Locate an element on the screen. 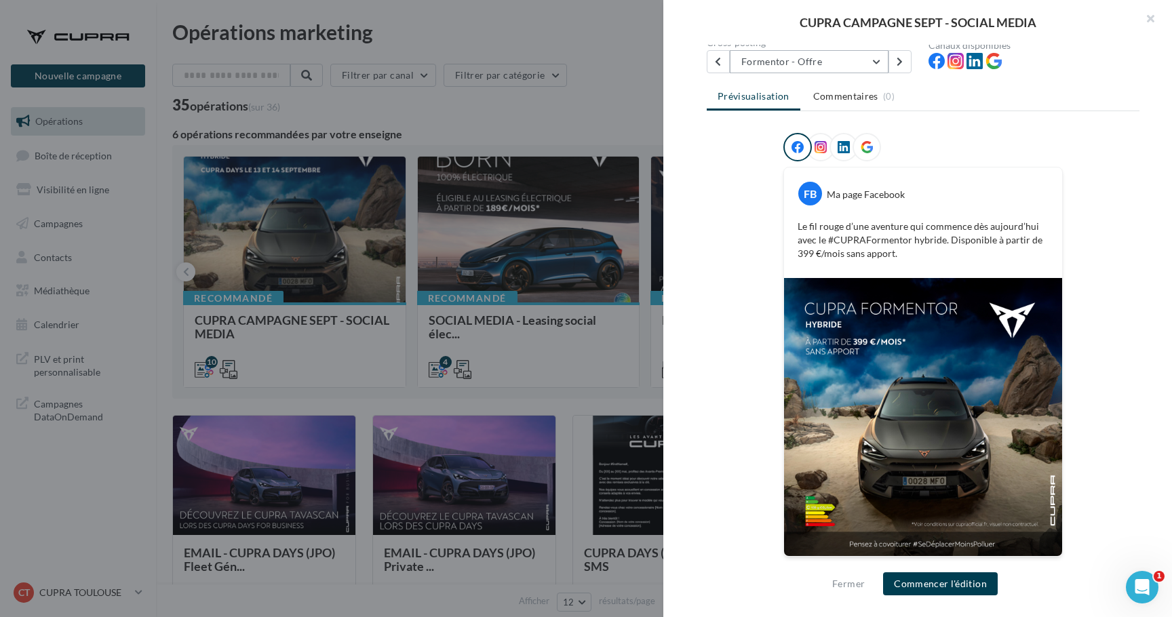  div: FB is located at coordinates (810, 193).